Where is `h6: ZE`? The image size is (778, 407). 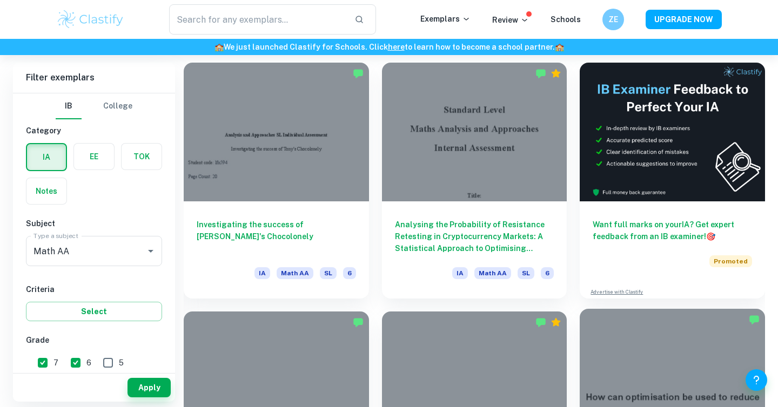
h6: ZE is located at coordinates (613, 19).